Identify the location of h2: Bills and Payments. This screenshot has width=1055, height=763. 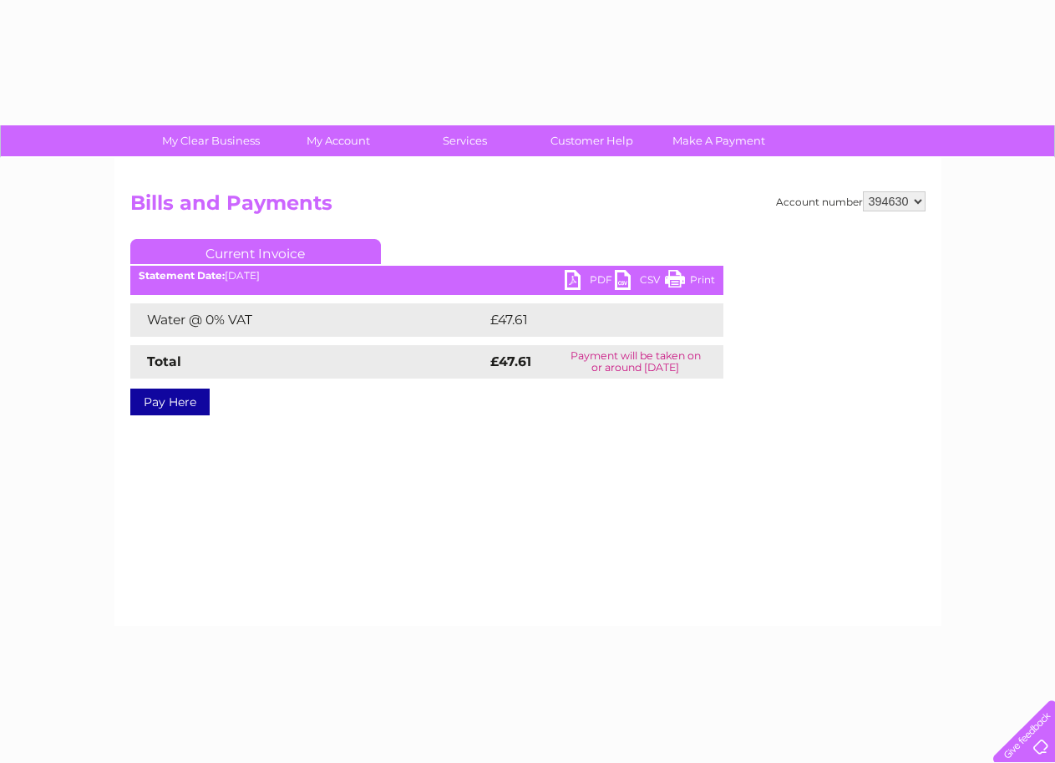
(528, 207).